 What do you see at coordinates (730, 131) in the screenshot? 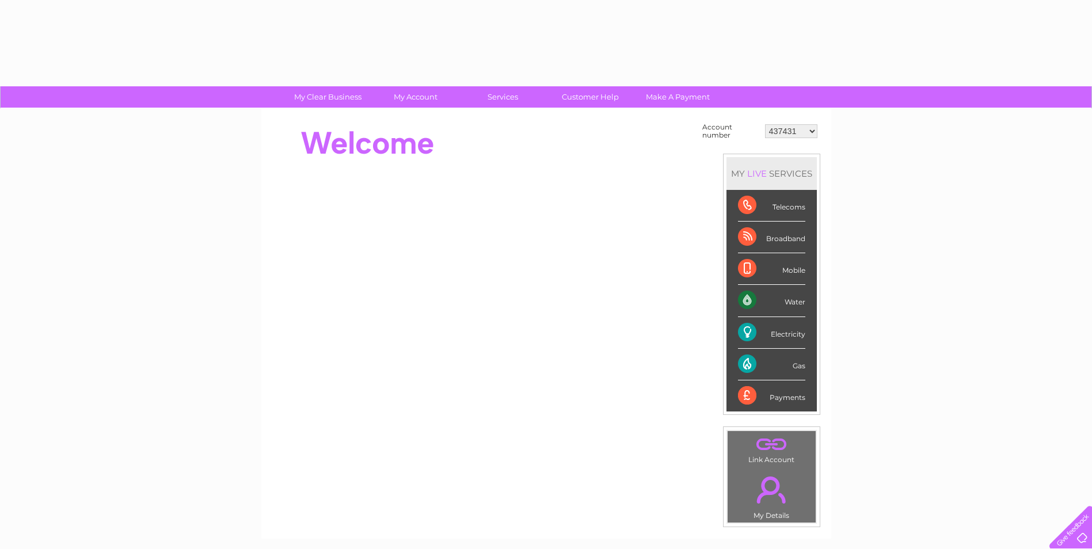
I see `td: Account number` at bounding box center [730, 131].